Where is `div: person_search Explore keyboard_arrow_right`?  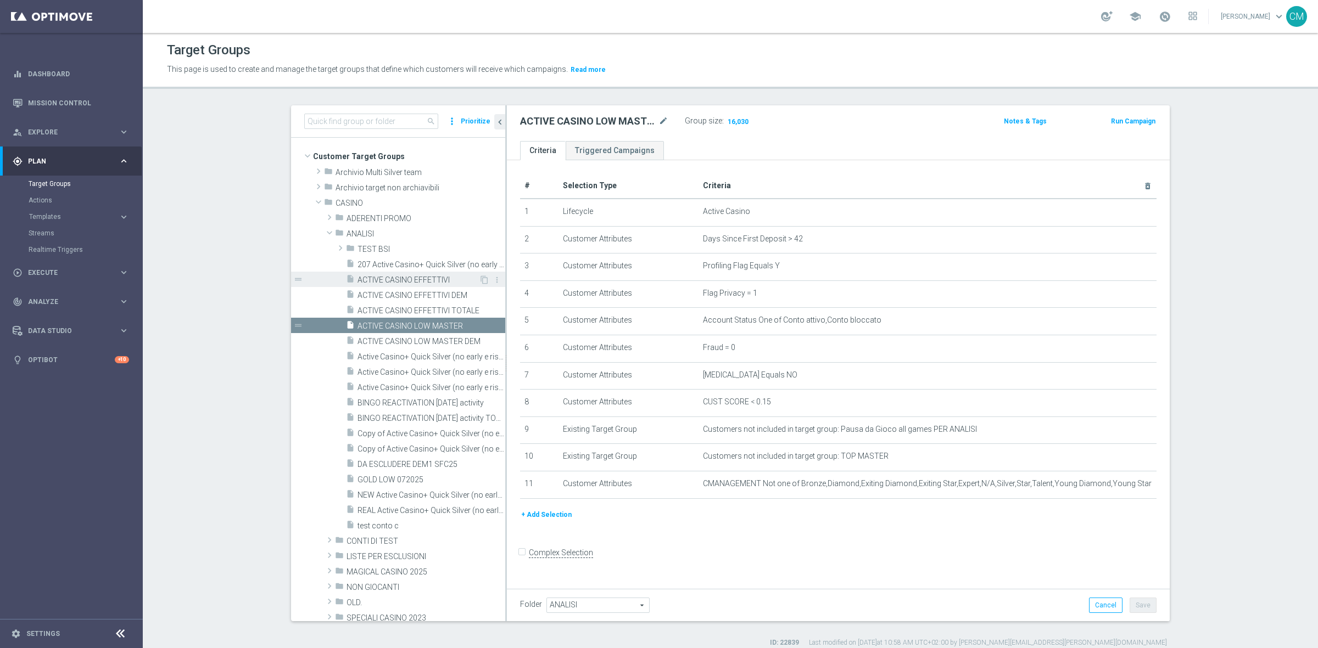
div: person_search Explore keyboard_arrow_right is located at coordinates (71, 132).